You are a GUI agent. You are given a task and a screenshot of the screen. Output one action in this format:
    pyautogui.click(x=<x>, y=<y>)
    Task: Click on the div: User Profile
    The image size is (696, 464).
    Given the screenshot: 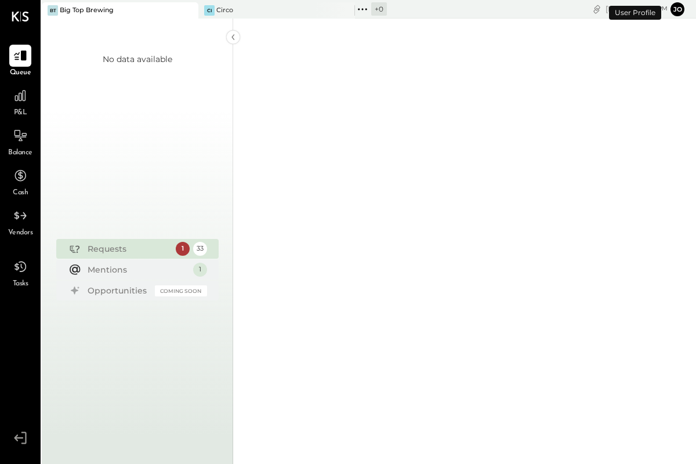 What is the action you would take?
    pyautogui.click(x=635, y=13)
    